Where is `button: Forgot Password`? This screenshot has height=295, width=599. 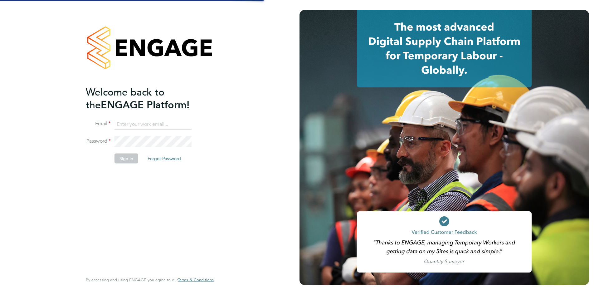
button: Forgot Password is located at coordinates (164, 159).